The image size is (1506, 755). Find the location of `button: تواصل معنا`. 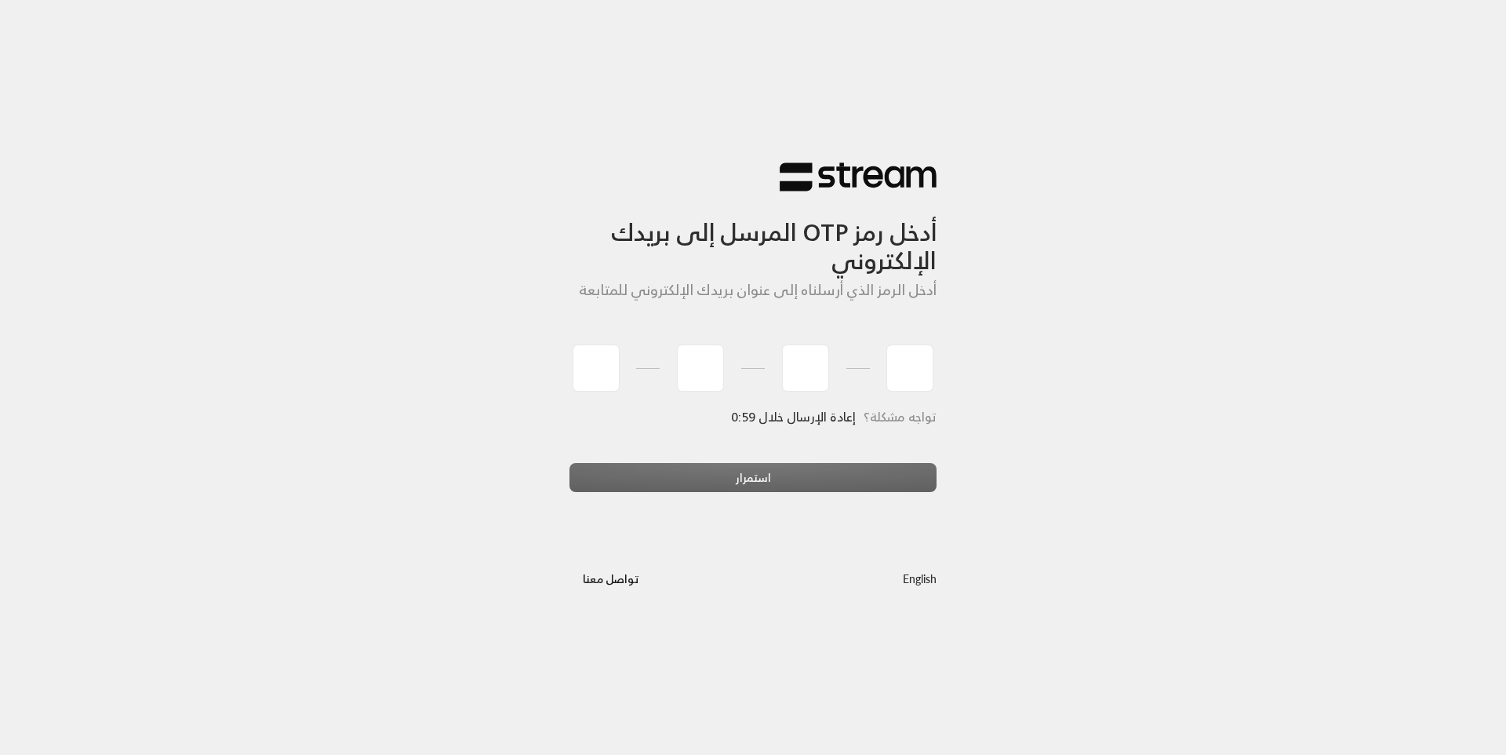

button: تواصل معنا is located at coordinates (610, 577).